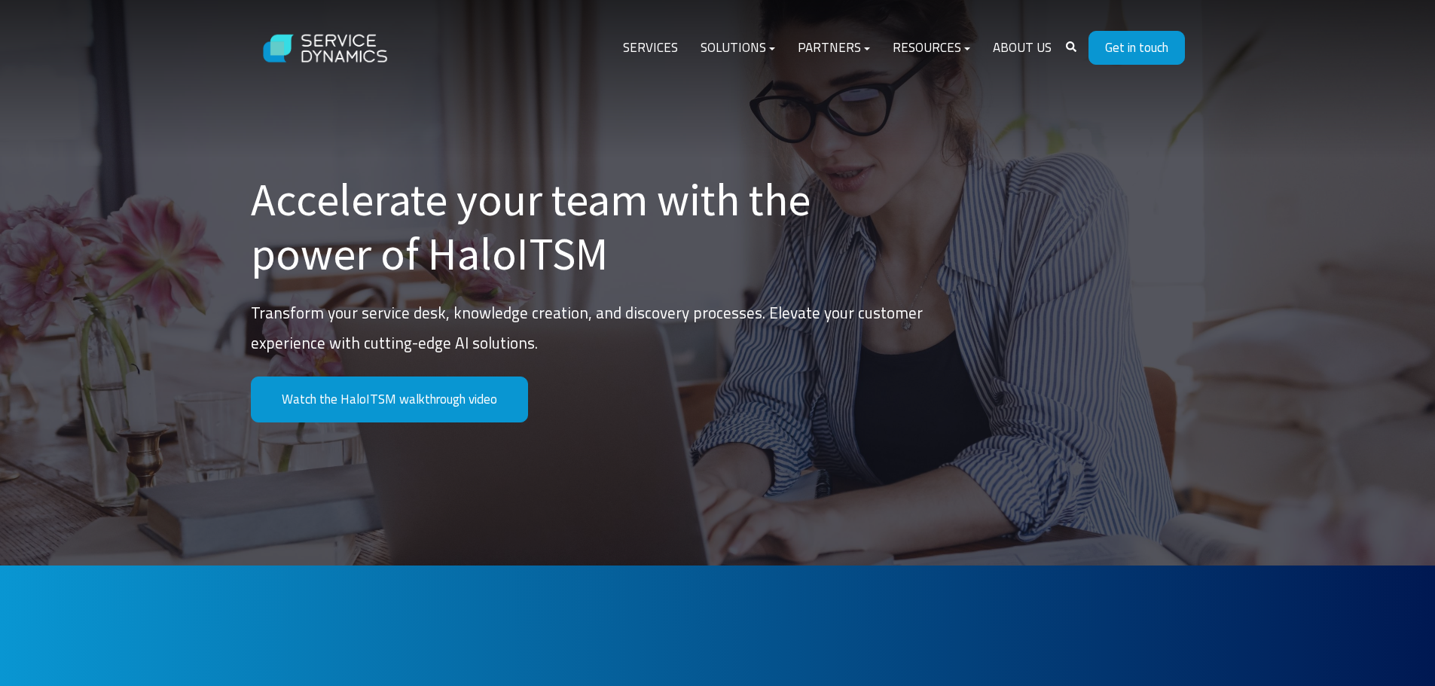 The height and width of the screenshot is (686, 1435). Describe the element at coordinates (1137, 47) in the screenshot. I see `a: Get in touch` at that location.